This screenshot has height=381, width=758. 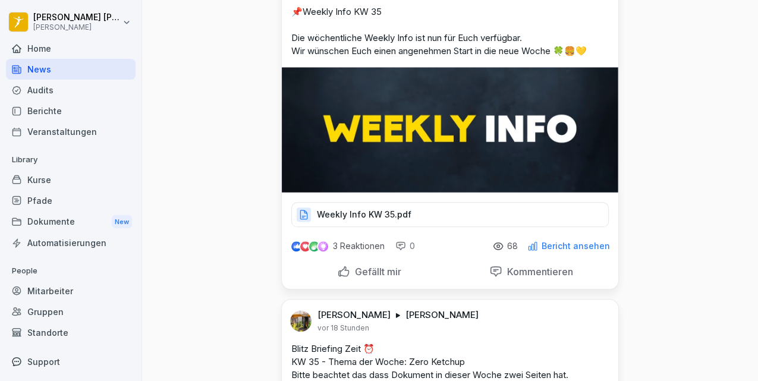 I want to click on a: Automatisierungen, so click(x=71, y=242).